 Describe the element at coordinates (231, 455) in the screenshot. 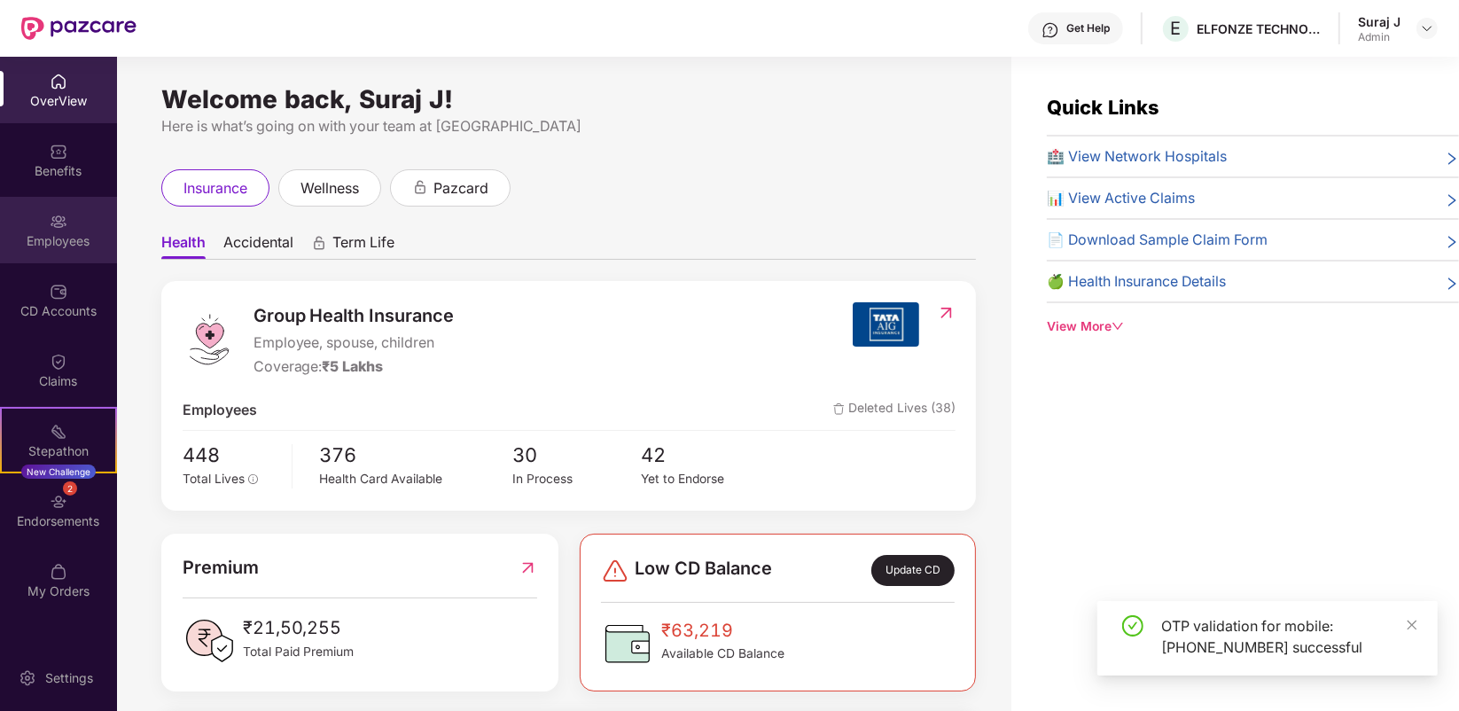

I see `span: 448` at that location.